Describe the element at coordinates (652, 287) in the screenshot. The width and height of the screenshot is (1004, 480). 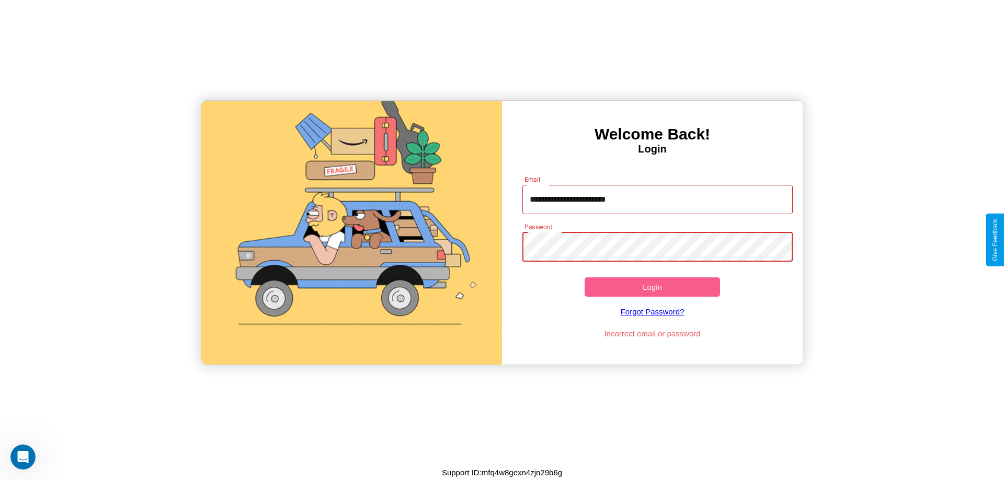
I see `button: Login` at that location.